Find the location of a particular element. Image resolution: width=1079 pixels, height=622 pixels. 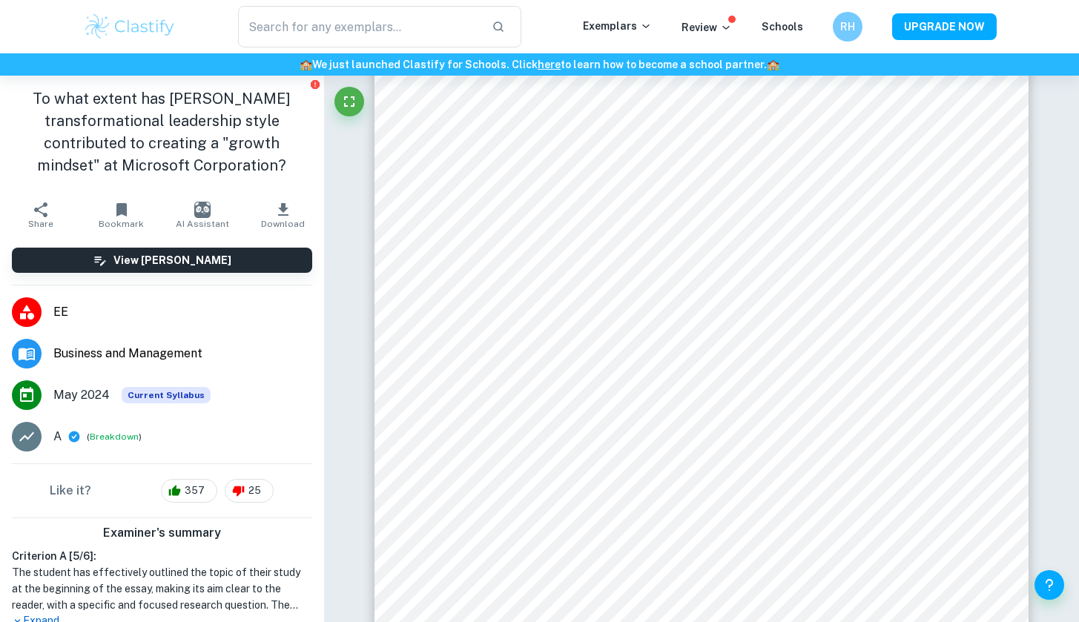

a: Schools is located at coordinates (782, 27).